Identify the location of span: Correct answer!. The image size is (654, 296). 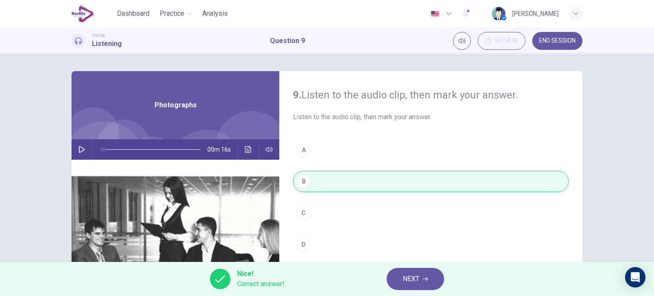
(260, 284).